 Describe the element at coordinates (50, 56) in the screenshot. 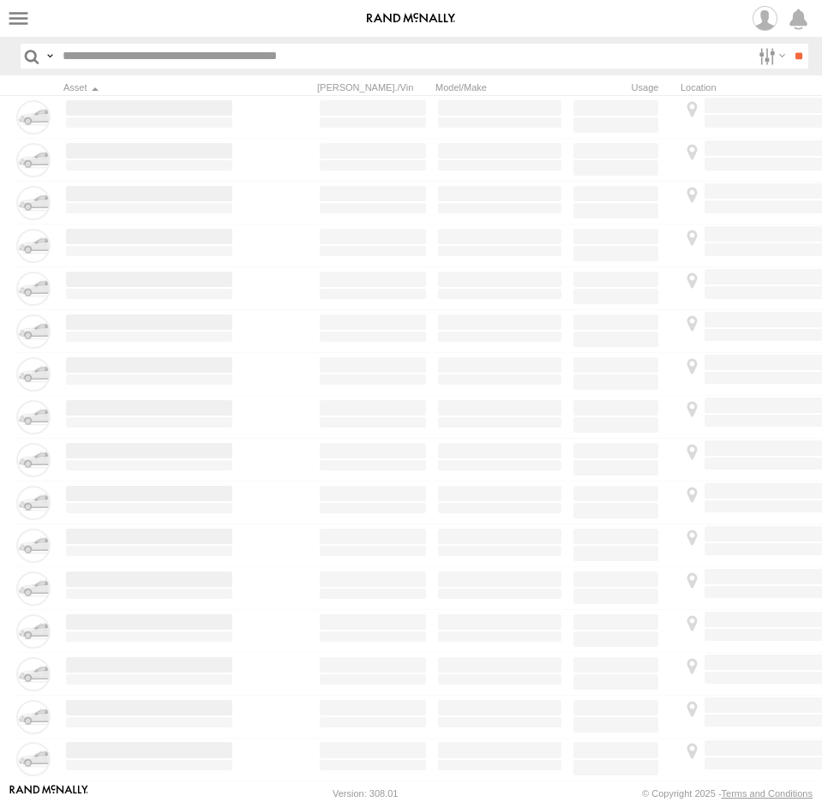

I see `label: Search Query` at that location.